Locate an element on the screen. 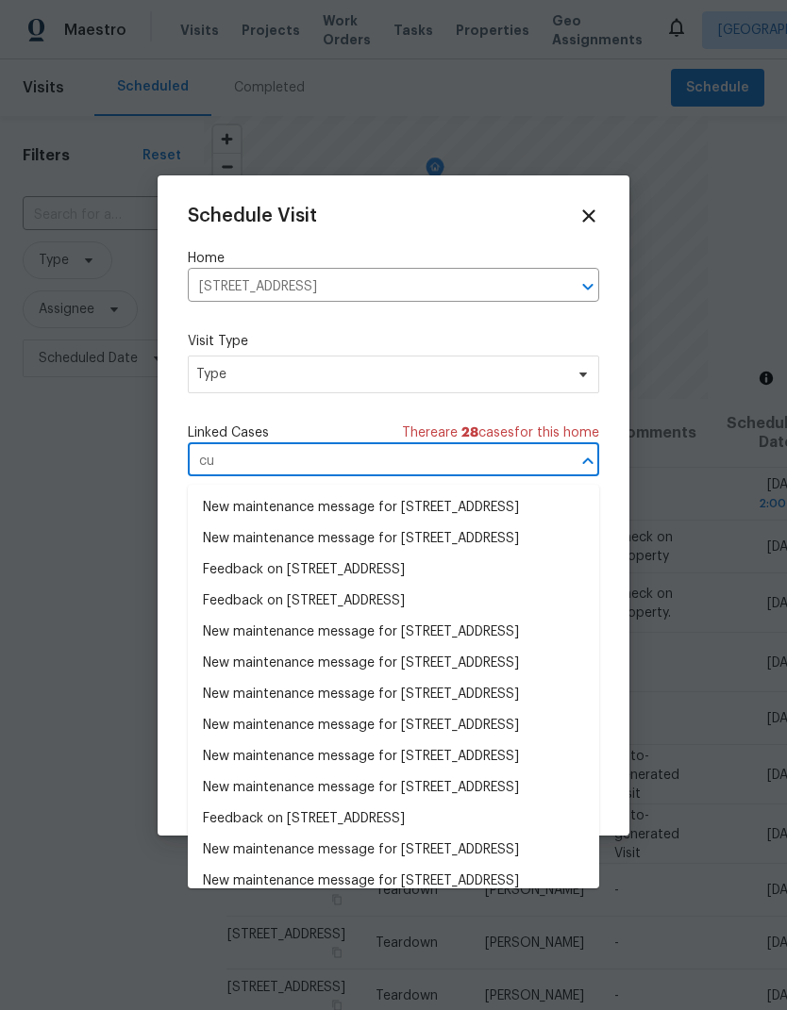  span: 28 is located at coordinates (470, 433).